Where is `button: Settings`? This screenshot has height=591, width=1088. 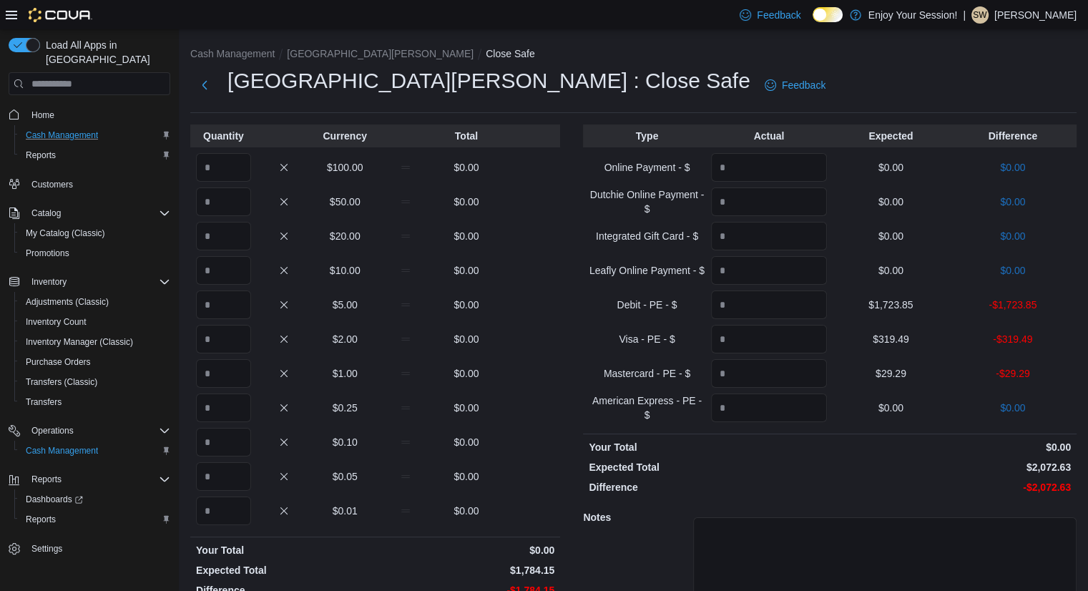
button: Settings is located at coordinates (89, 548).